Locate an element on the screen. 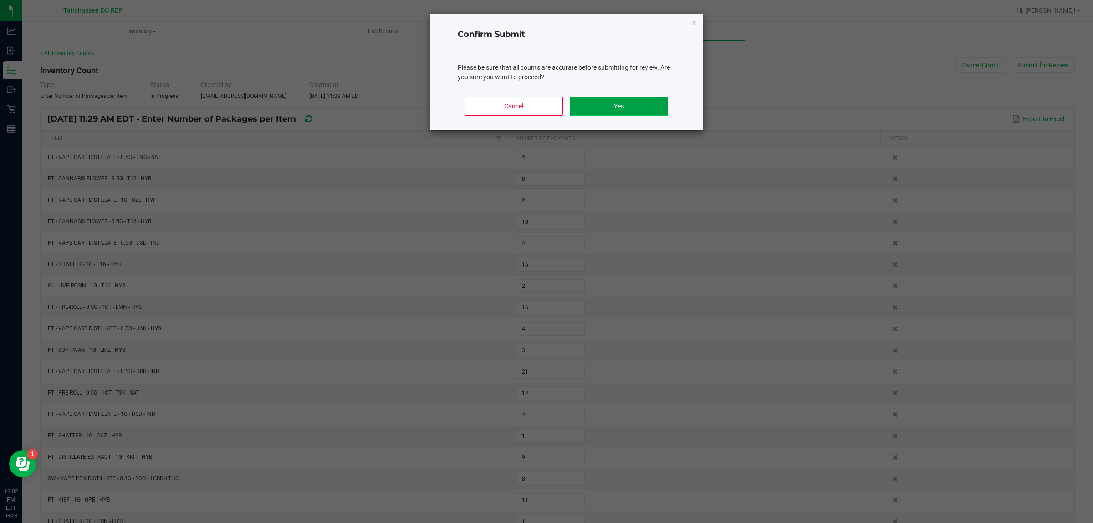 The width and height of the screenshot is (1093, 523). div: Please be sure that all counts are accurate before submitting for review. Are you sure you want t... is located at coordinates (567, 72).